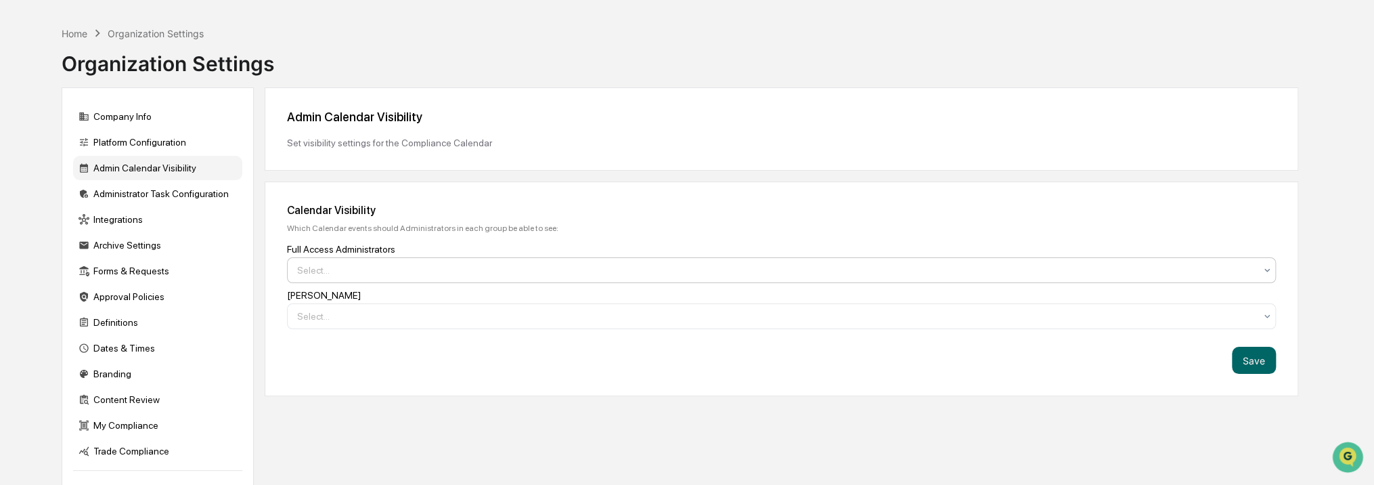 The height and width of the screenshot is (485, 1374). I want to click on a: 🔎Data Lookup, so click(49, 203).